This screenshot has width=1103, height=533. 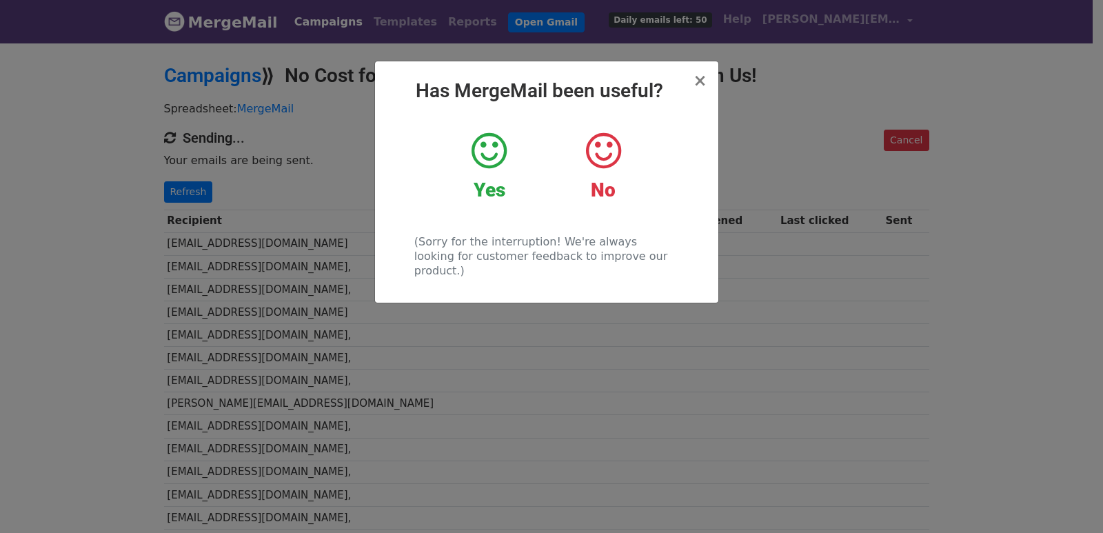 I want to click on h2: Has MergeMail been useful?, so click(x=547, y=91).